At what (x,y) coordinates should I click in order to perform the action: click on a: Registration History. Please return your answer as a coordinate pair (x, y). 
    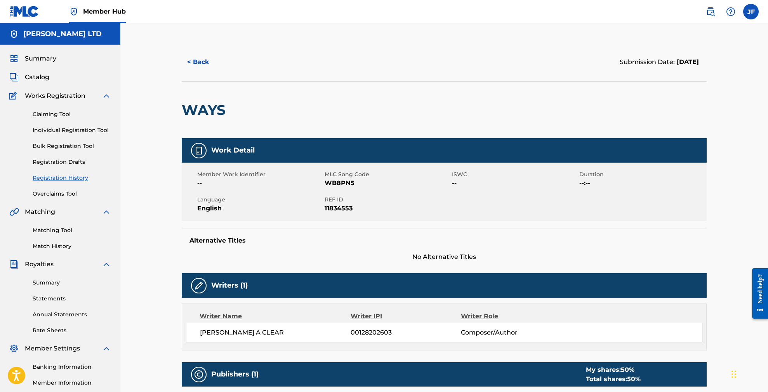
    Looking at the image, I should click on (72, 178).